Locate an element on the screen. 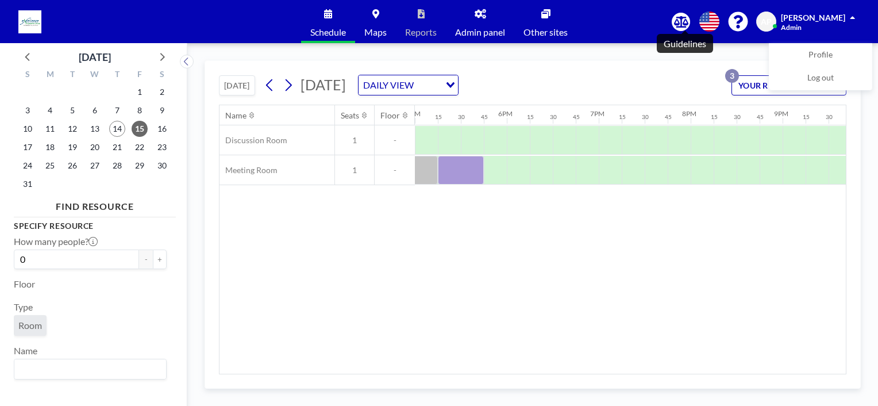 This screenshot has height=406, width=878. span: Sunday, August 24, 2025 is located at coordinates (28, 166).